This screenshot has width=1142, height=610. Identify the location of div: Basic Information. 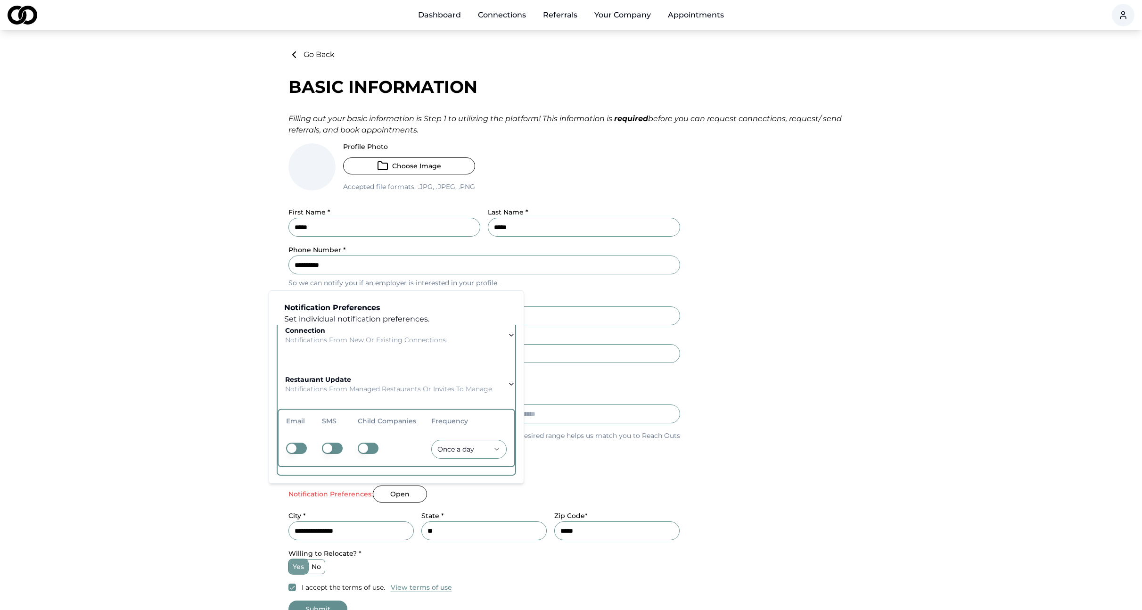
(571, 87).